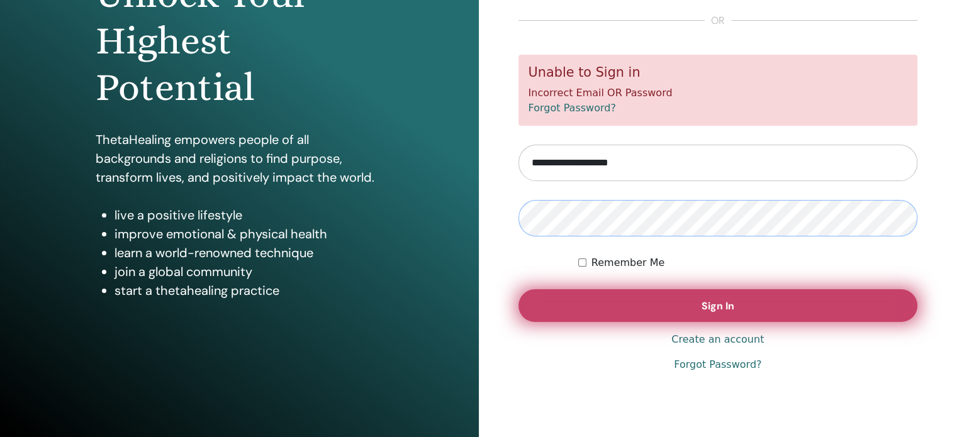  I want to click on li: learn a world-renowned technique, so click(249, 253).